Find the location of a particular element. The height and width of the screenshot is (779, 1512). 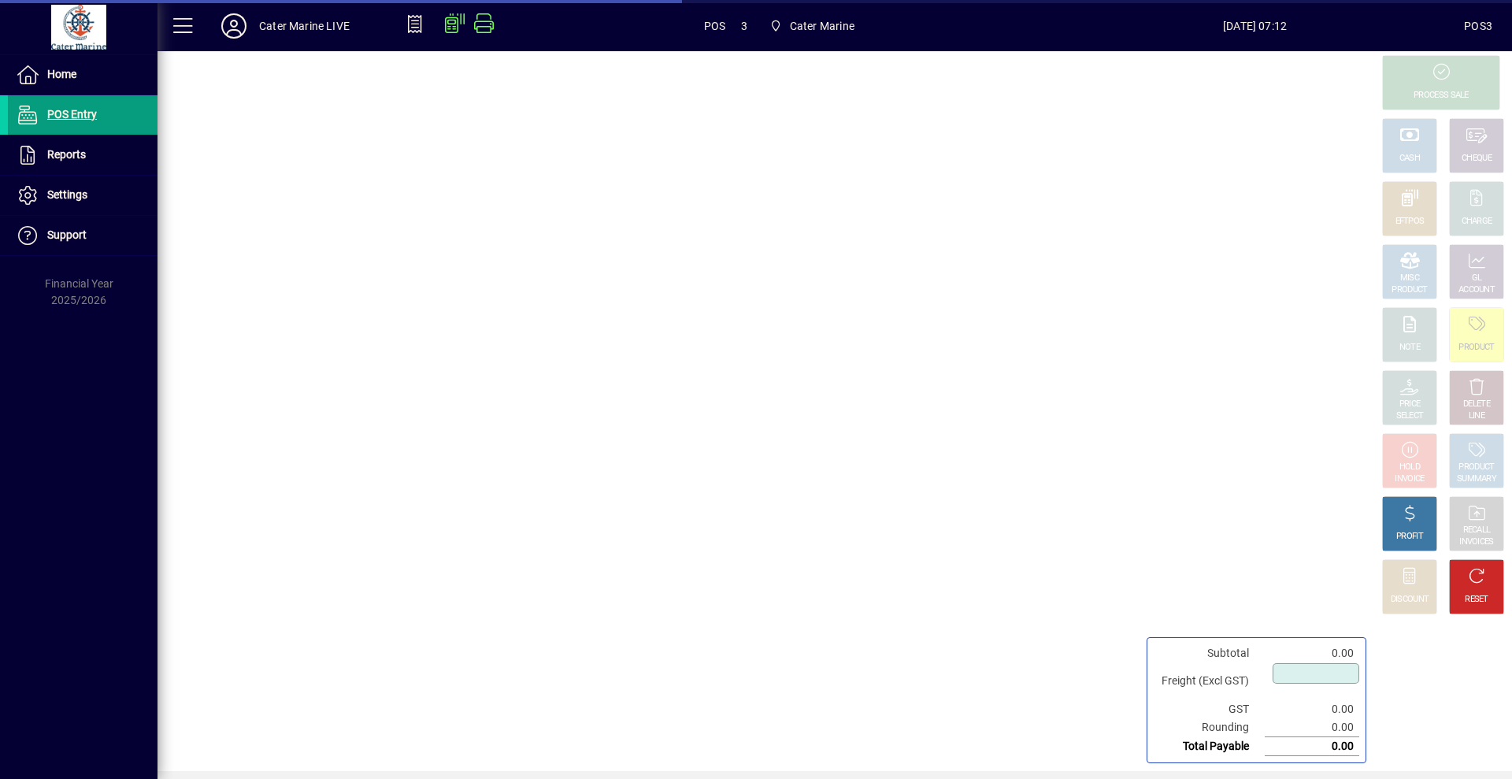

div: GL is located at coordinates (1477, 278).